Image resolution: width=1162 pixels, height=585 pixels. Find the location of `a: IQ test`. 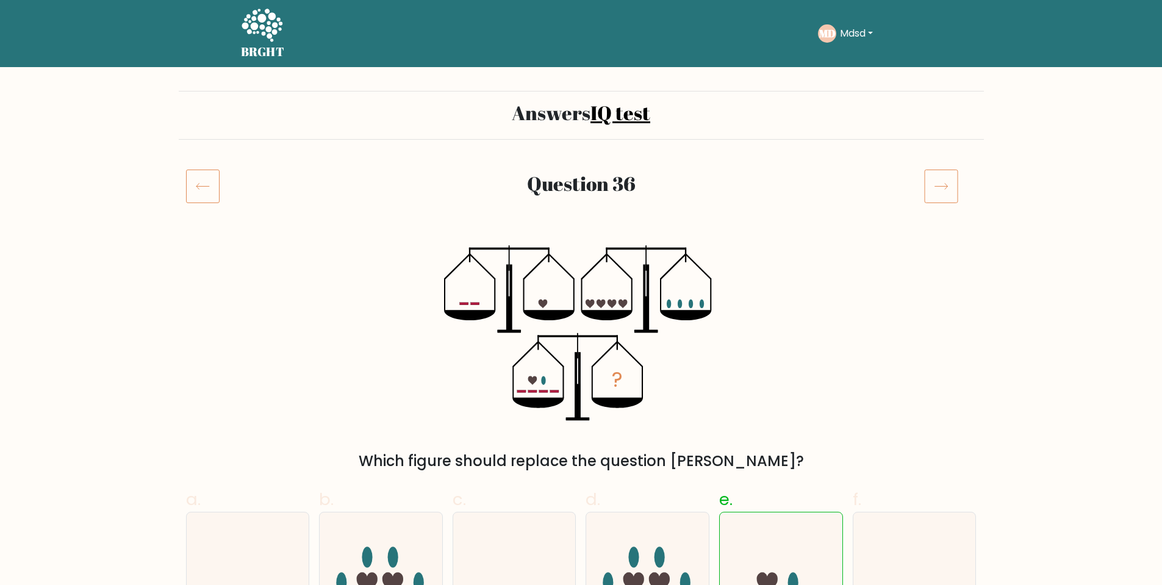

a: IQ test is located at coordinates (621, 112).